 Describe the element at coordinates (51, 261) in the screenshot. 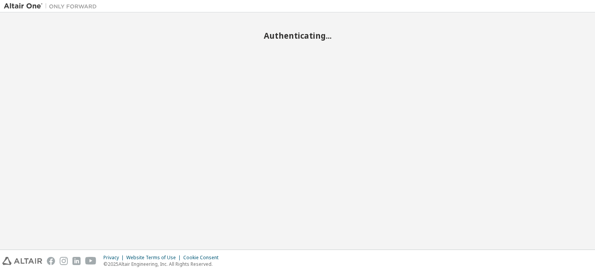

I see `img: facebook.svg` at that location.